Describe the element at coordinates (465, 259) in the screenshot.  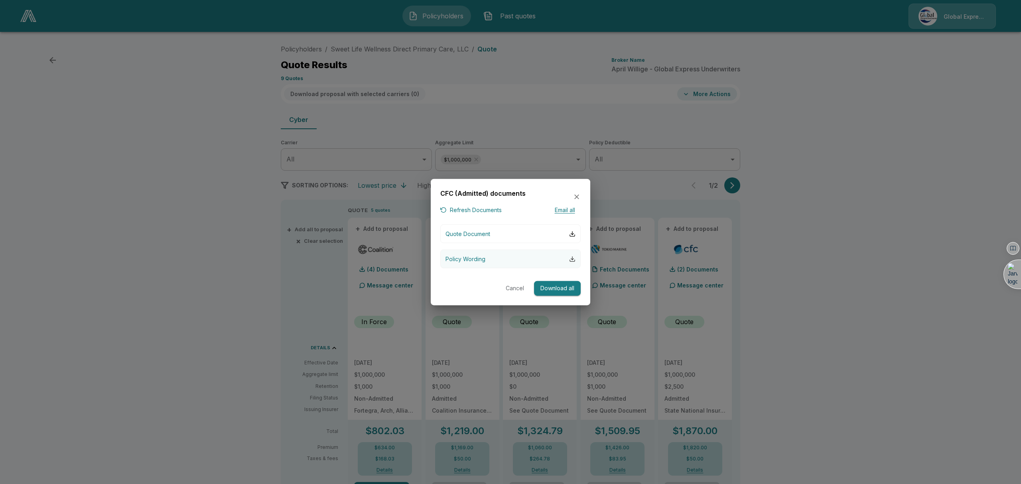
I see `p: Policy Wording` at that location.